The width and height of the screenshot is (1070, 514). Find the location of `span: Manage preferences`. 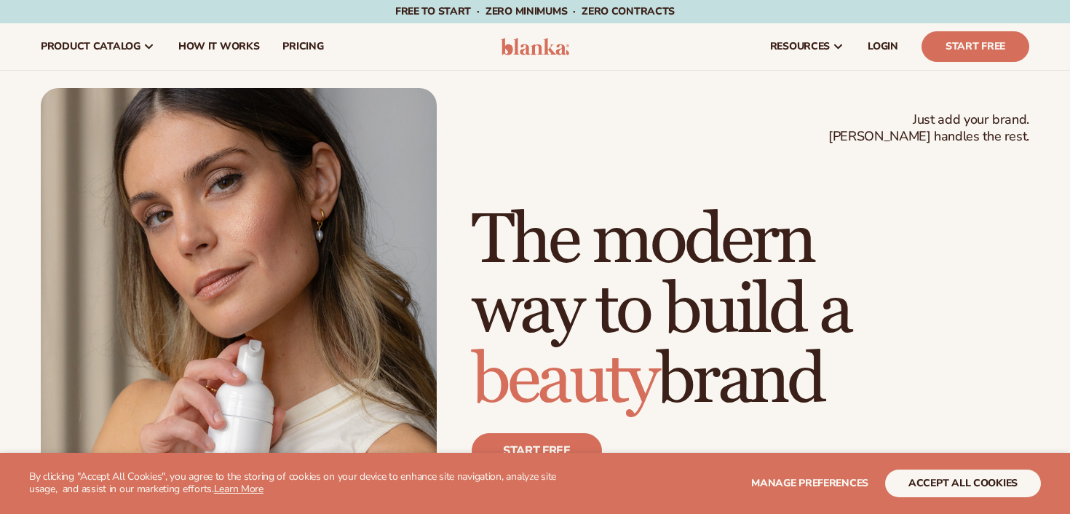

span: Manage preferences is located at coordinates (809, 482).